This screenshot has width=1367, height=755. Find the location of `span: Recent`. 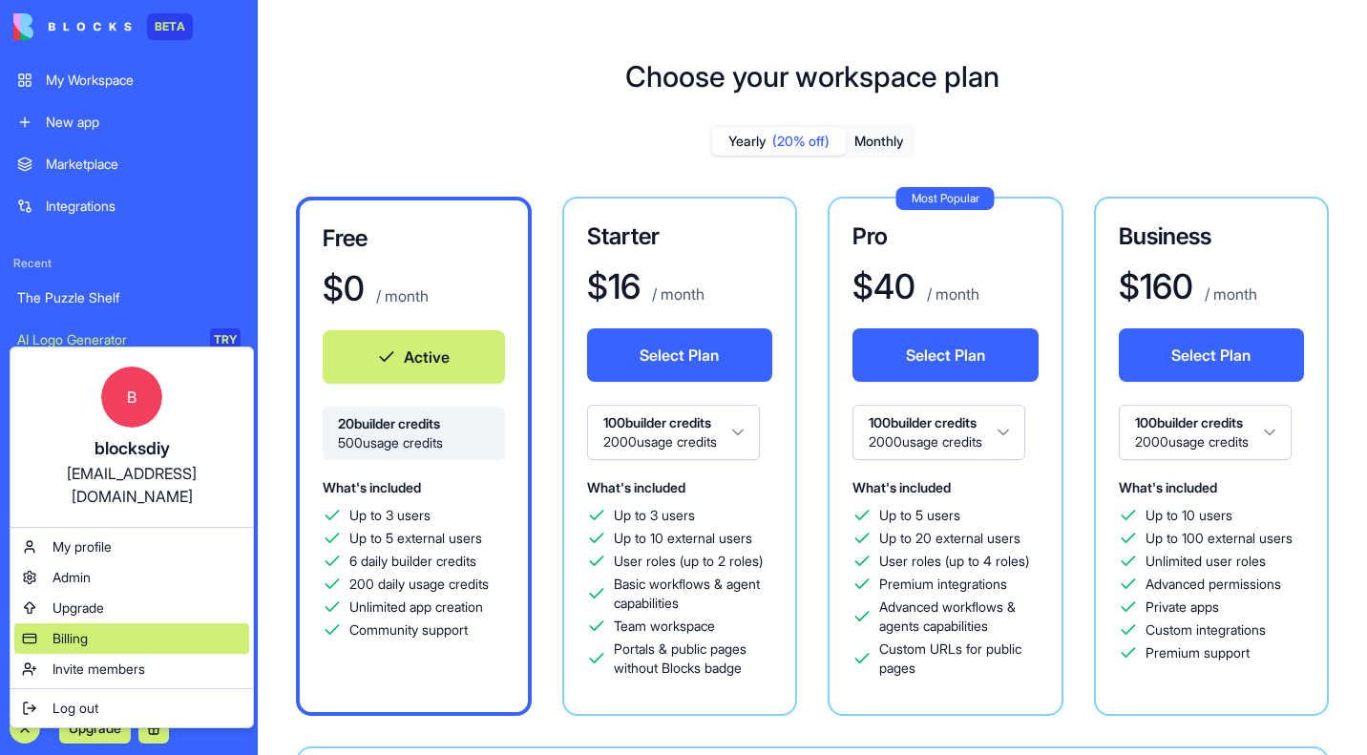

span: Recent is located at coordinates (129, 263).